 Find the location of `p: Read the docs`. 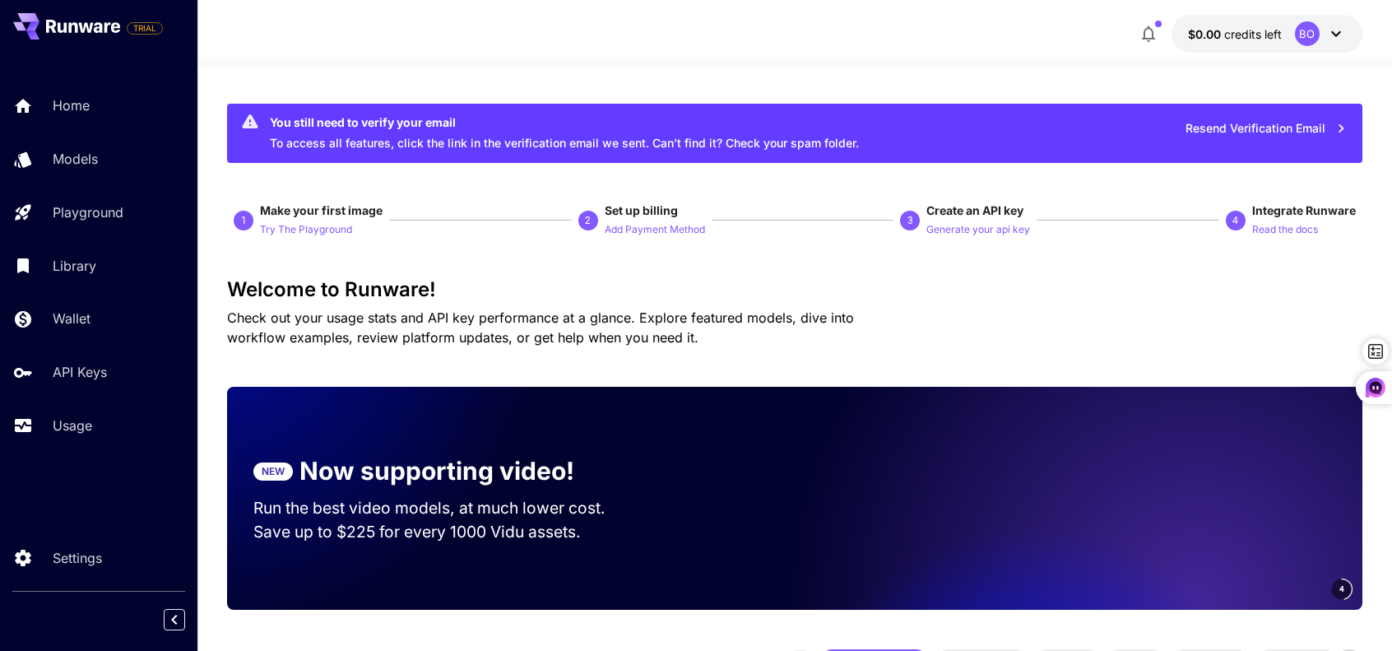

p: Read the docs is located at coordinates (1285, 230).